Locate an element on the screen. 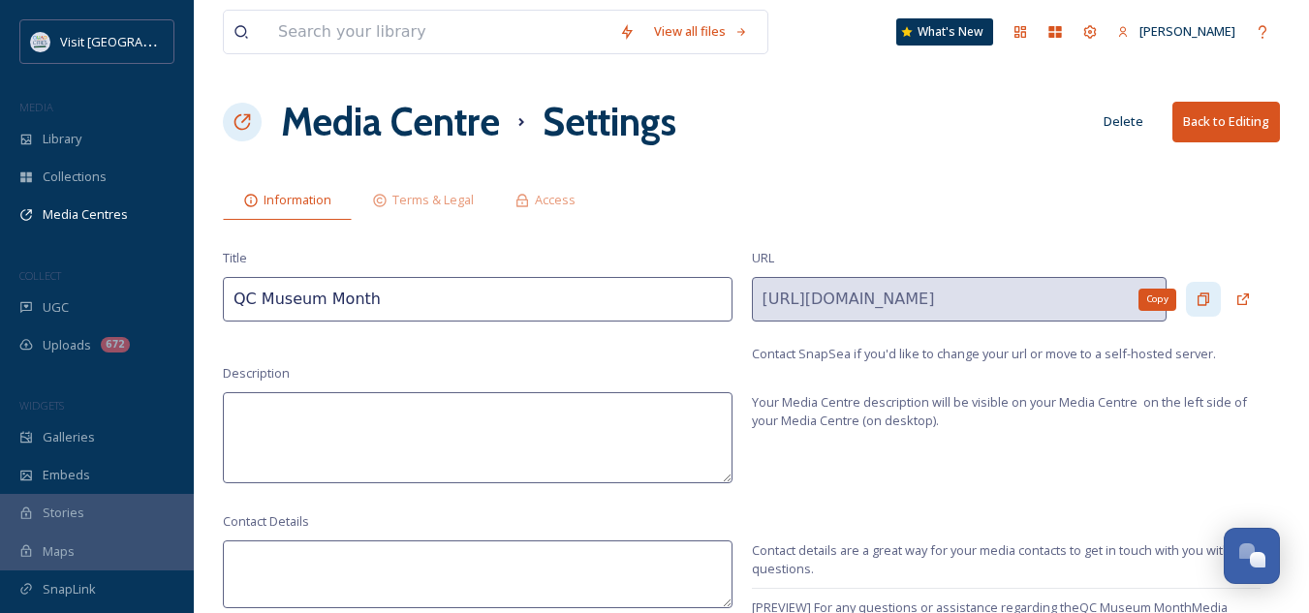  span: Collections is located at coordinates (75, 176).